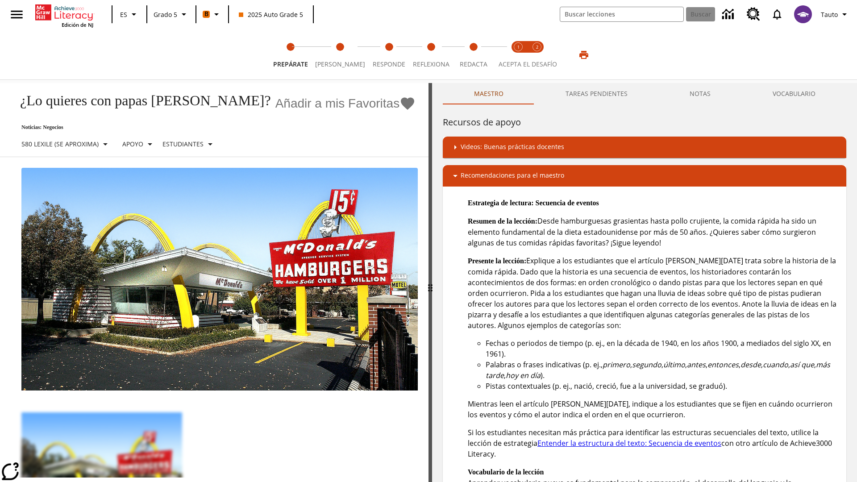 The width and height of the screenshot is (857, 482). What do you see at coordinates (133, 144) in the screenshot?
I see `p: Apoyo` at bounding box center [133, 144].